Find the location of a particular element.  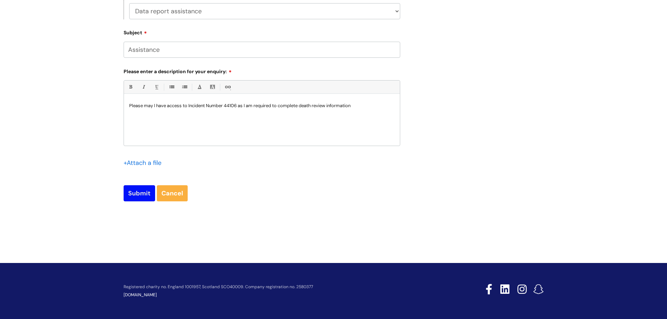

input: Submit is located at coordinates (139, 193).